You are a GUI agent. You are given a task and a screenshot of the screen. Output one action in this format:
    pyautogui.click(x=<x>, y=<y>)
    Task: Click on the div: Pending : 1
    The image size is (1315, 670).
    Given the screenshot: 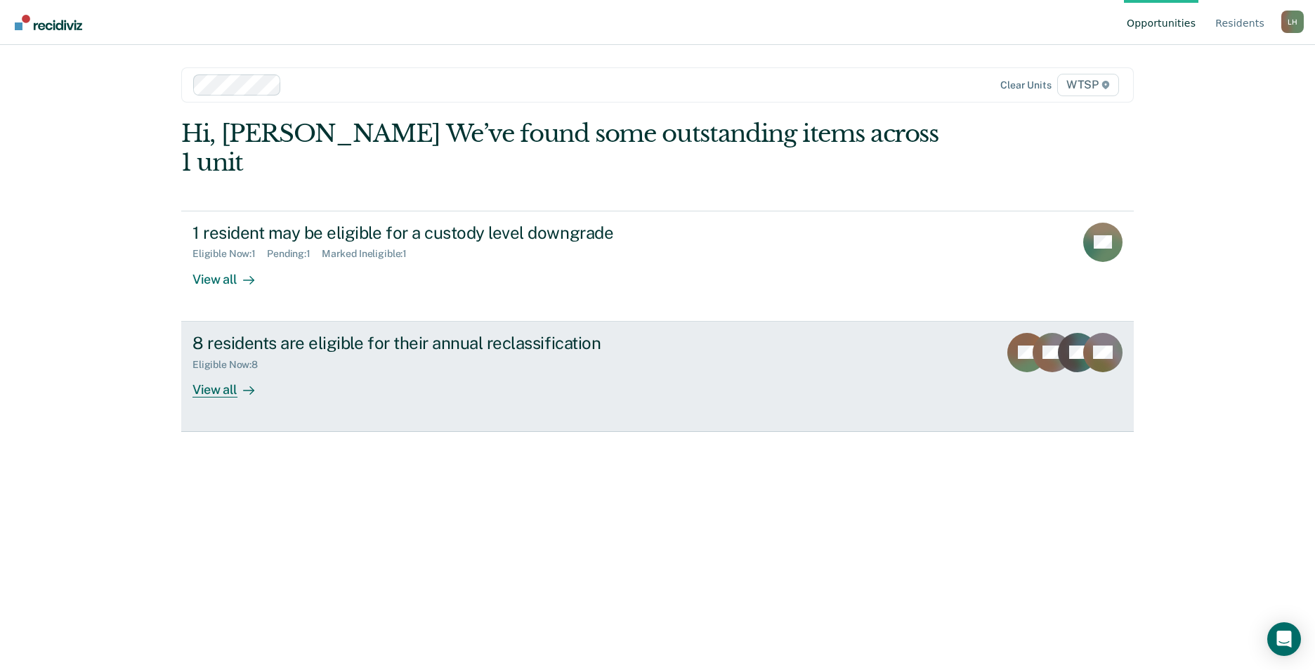 What is the action you would take?
    pyautogui.click(x=294, y=254)
    